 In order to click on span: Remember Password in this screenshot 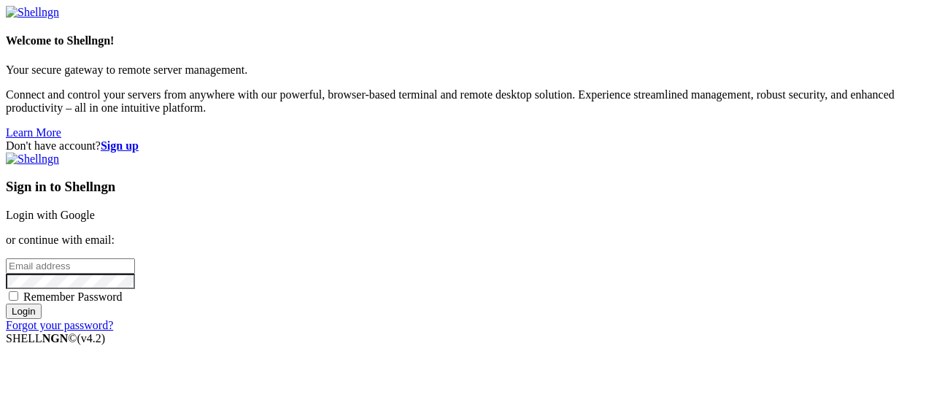, I will do `click(73, 296)`.